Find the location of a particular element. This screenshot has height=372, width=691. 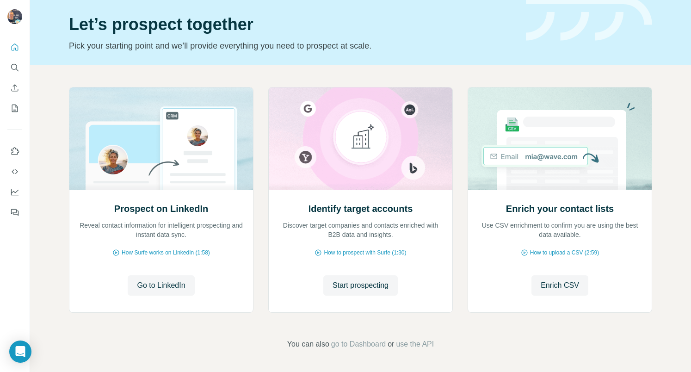

button: Go to LinkedIn is located at coordinates (161, 285).